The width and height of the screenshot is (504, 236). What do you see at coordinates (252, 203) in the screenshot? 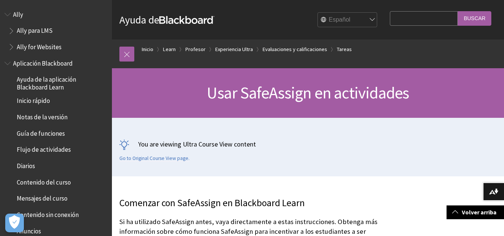
I see `p: Comenzar con SafeAssign en Blackboard Learn` at bounding box center [252, 203].